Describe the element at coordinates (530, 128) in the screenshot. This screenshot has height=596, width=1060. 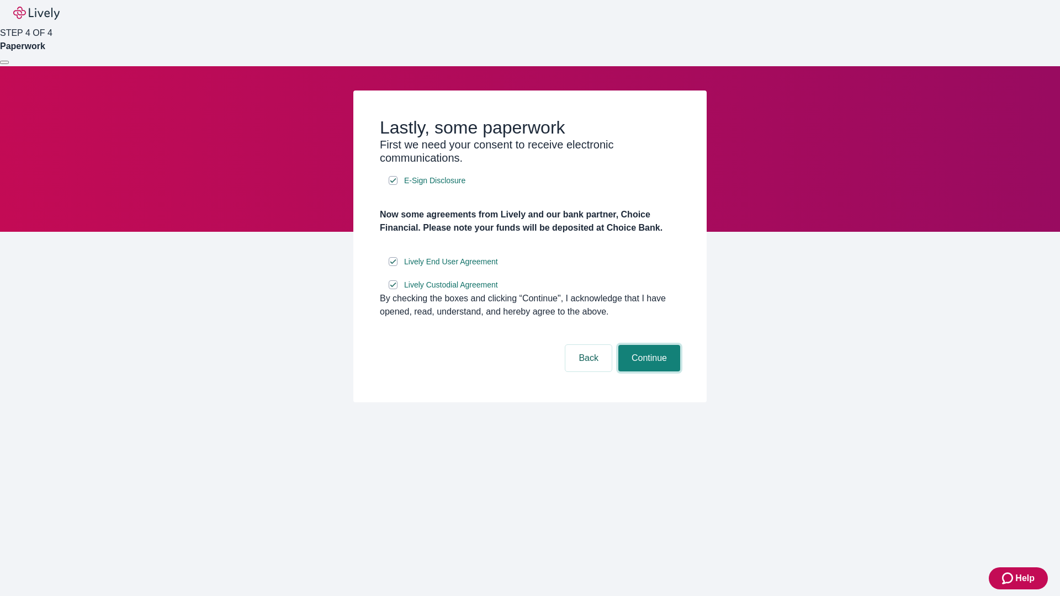
I see `h2: Lastly, some paperwork` at that location.